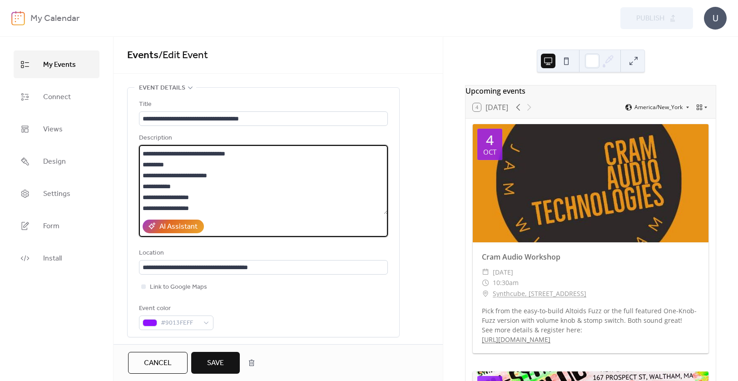 This screenshot has width=738, height=381. Describe the element at coordinates (56, 96) in the screenshot. I see `a: Connect` at that location.